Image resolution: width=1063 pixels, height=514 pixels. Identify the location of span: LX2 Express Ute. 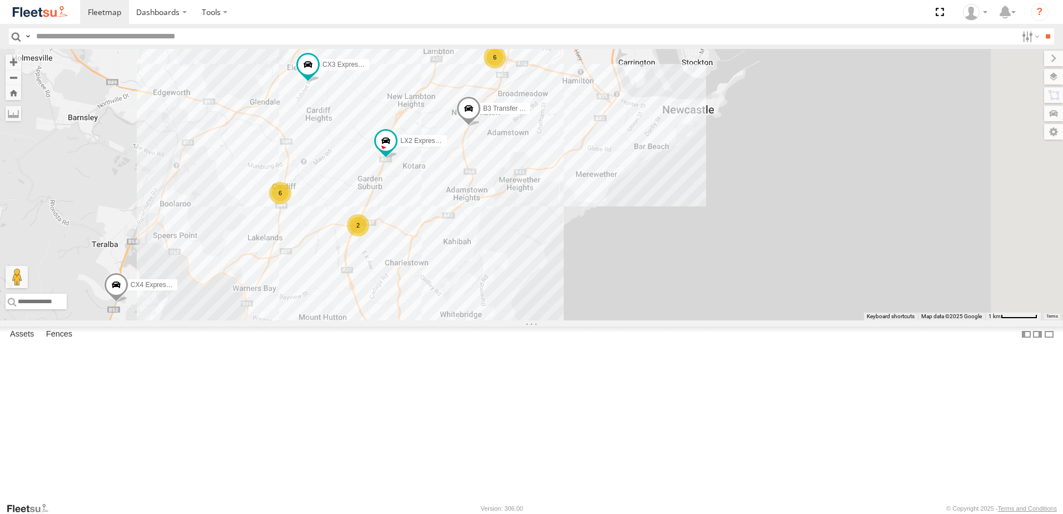
(425, 141).